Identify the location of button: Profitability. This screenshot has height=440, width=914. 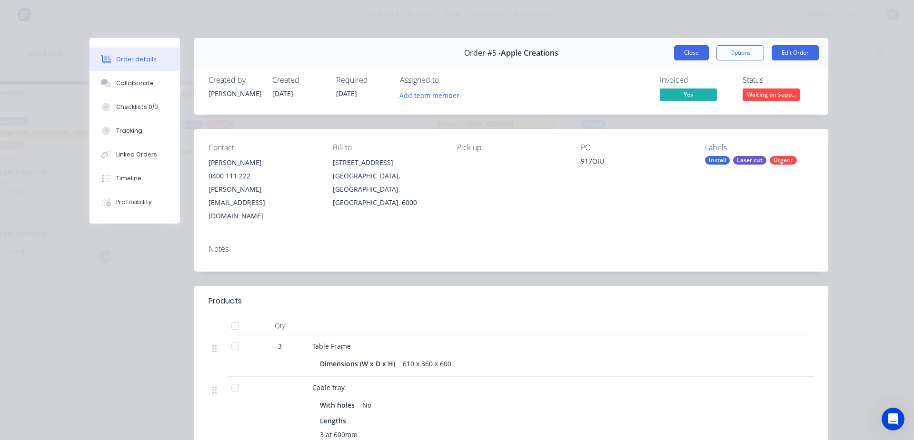
(135, 202).